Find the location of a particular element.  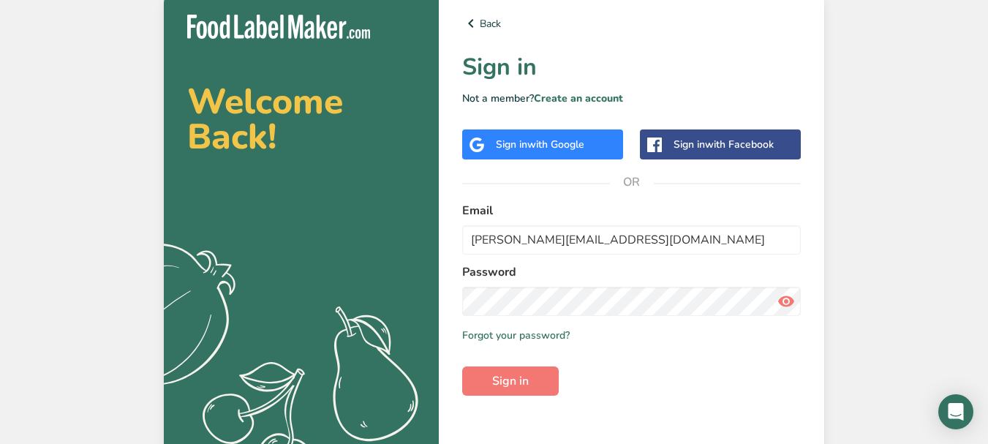

label: Email is located at coordinates (631, 211).